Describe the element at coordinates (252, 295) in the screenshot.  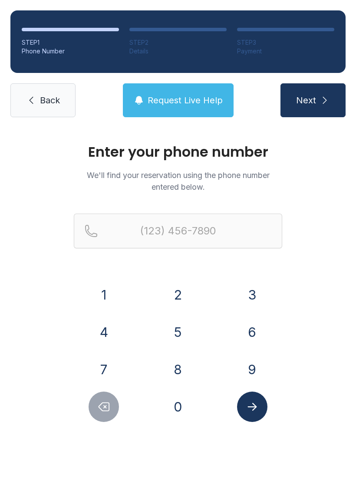
I see `button: 3` at that location.